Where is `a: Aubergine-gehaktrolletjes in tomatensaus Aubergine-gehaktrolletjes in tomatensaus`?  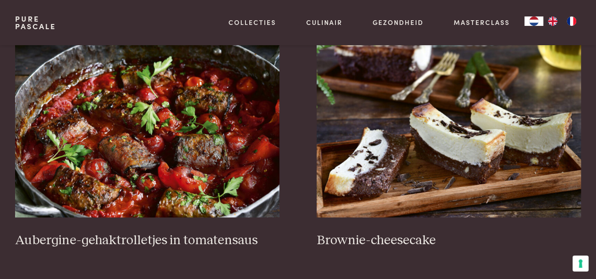
a: Aubergine-gehaktrolletjes in tomatensaus Aubergine-gehaktrolletjes in tomatensaus is located at coordinates (147, 139).